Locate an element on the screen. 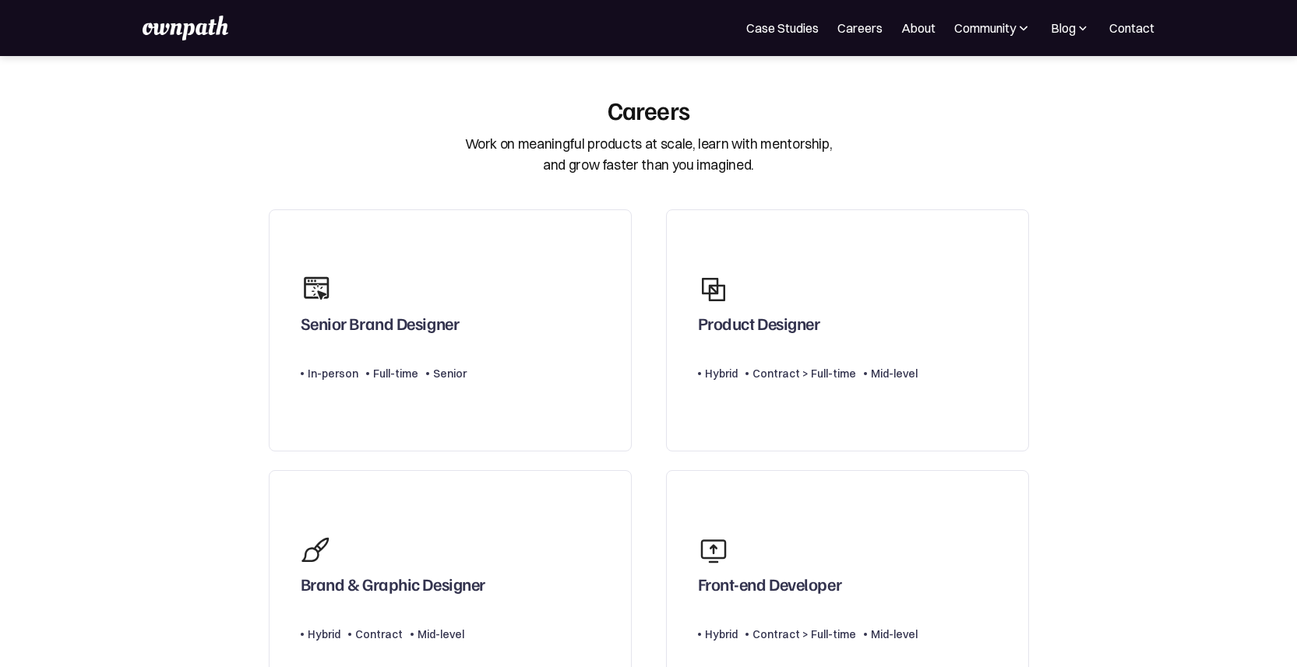 This screenshot has width=1297, height=667. div: Work on meaningful products at scale, learn with mentorship, and grow faster than you imagined. is located at coordinates (649, 154).